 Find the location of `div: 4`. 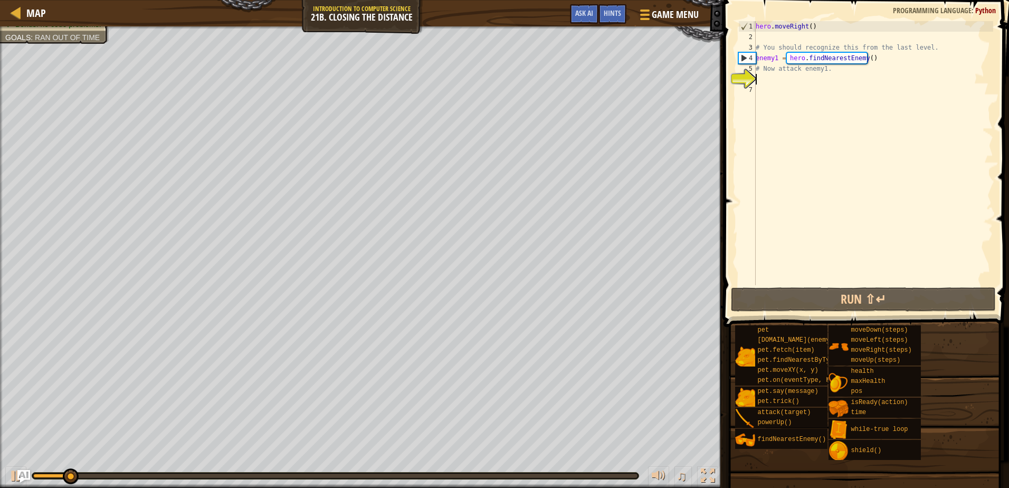

div: 4 is located at coordinates (747, 58).